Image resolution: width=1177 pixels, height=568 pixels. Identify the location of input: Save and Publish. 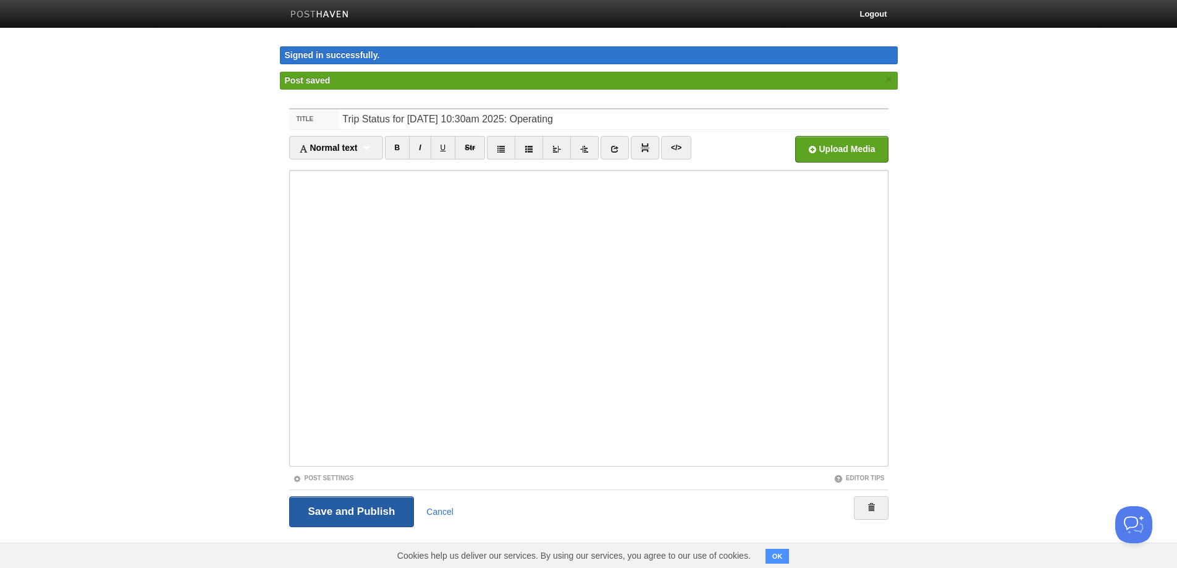
(351, 511).